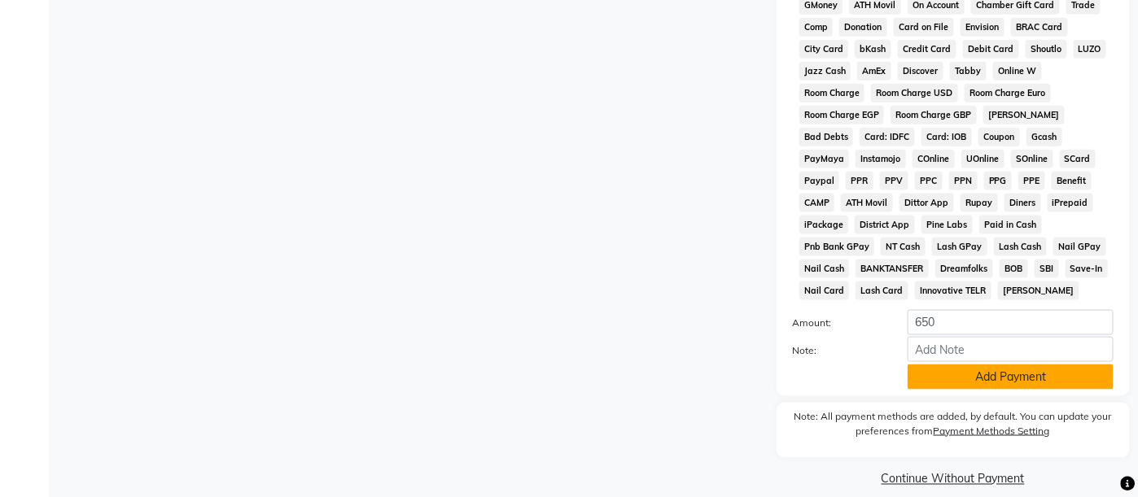 The width and height of the screenshot is (1138, 497). I want to click on span: AmEx, so click(874, 71).